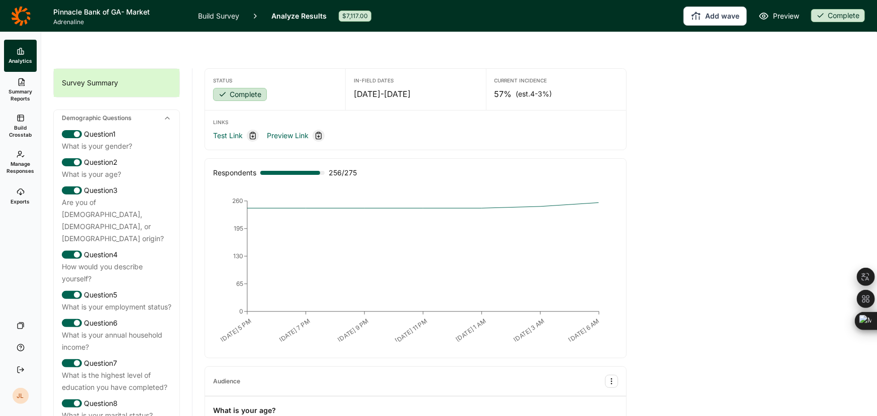  Describe the element at coordinates (355, 16) in the screenshot. I see `div: $7,117.00` at that location.